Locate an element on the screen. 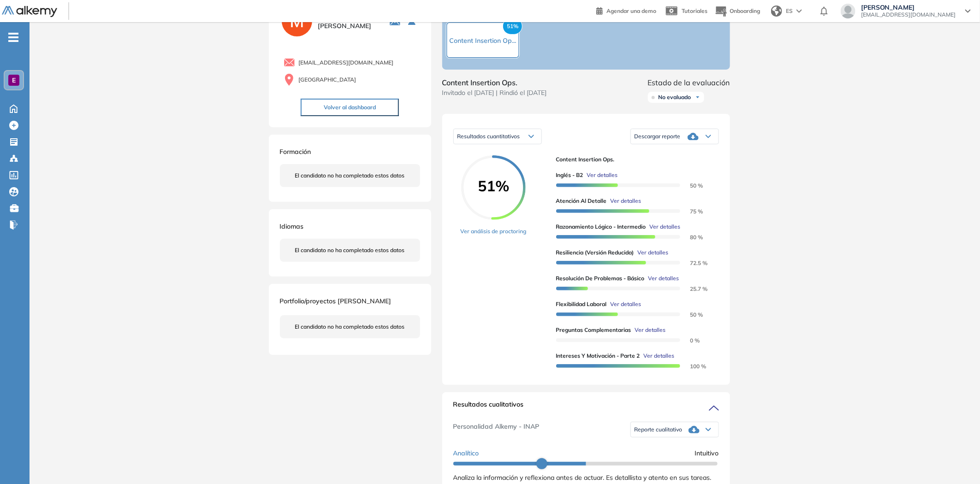 This screenshot has width=980, height=484. span: Flexibilidad Laboral is located at coordinates (582, 304).